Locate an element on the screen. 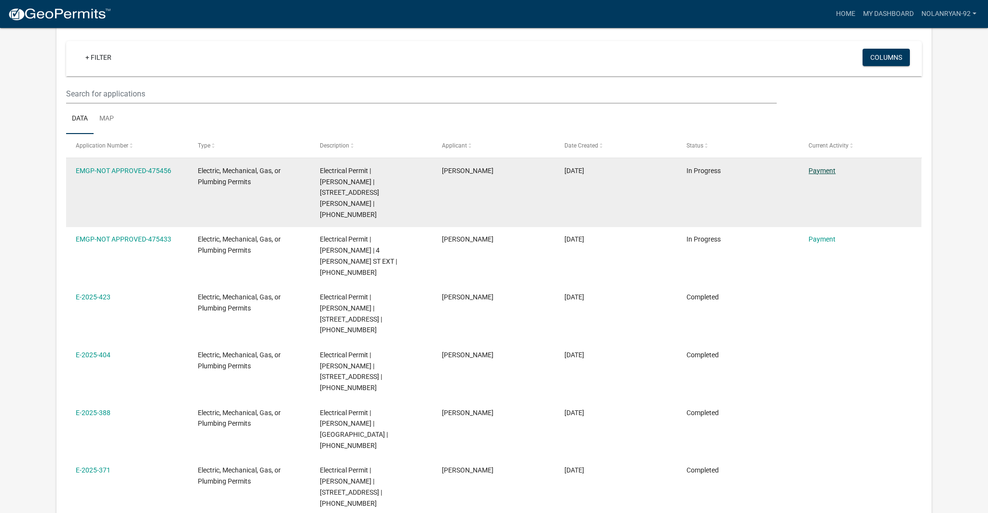 Image resolution: width=988 pixels, height=513 pixels. span: Applicant is located at coordinates (455, 146).